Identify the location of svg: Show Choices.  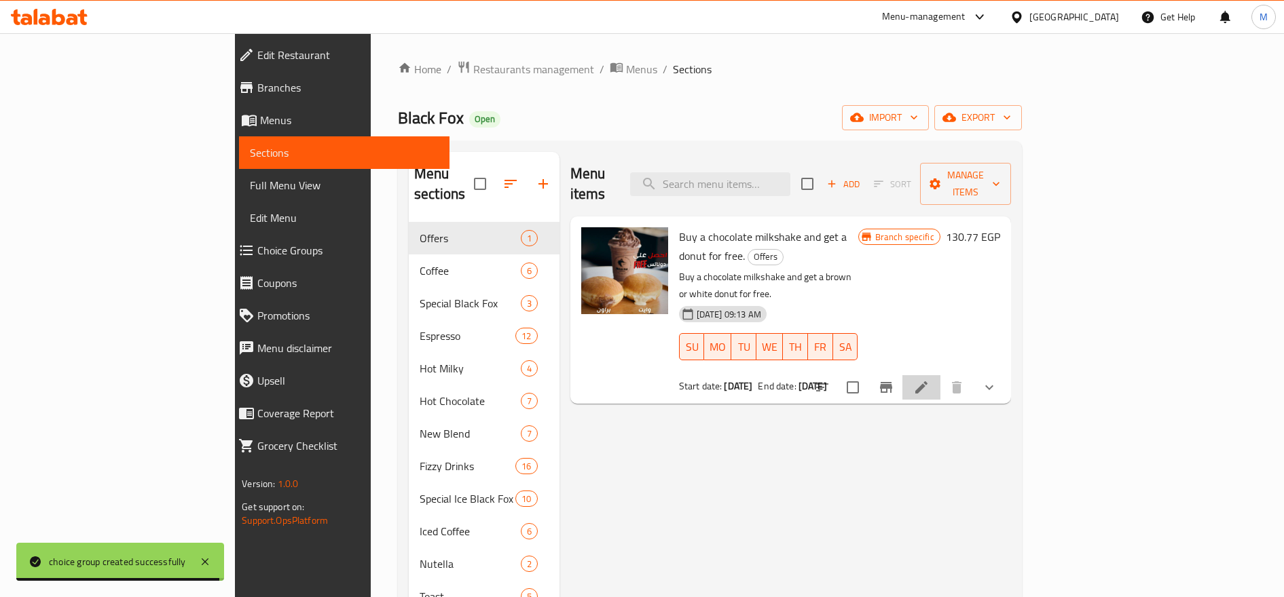
(989, 388).